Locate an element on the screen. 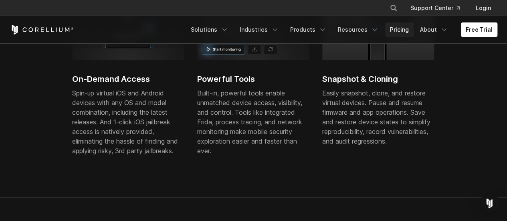 The image size is (507, 221). div: Open Intercom Messenger is located at coordinates (489, 203).